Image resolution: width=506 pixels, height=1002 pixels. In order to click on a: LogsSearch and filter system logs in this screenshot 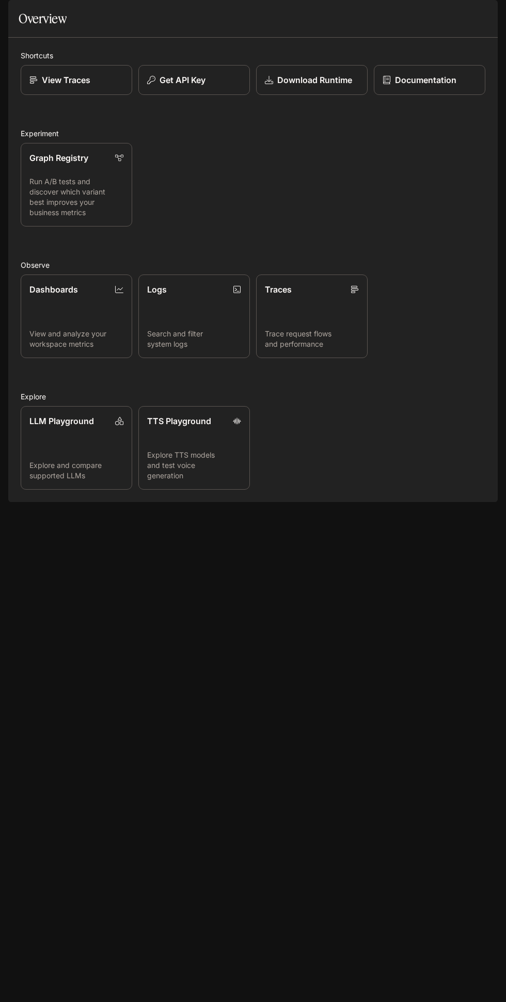, I will do `click(194, 316)`.